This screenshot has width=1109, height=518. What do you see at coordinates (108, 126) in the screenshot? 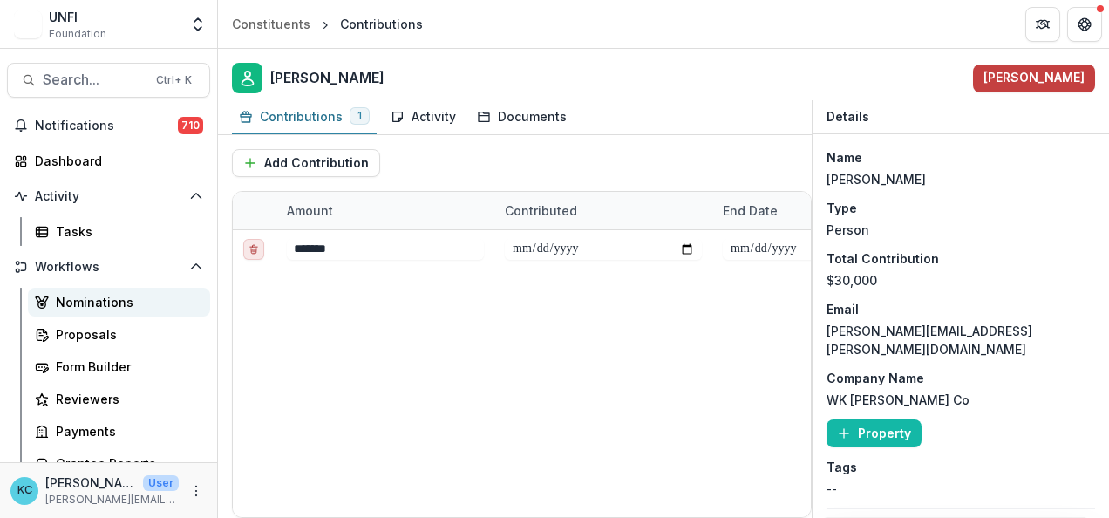
I see `button: Notifications710` at bounding box center [108, 126].